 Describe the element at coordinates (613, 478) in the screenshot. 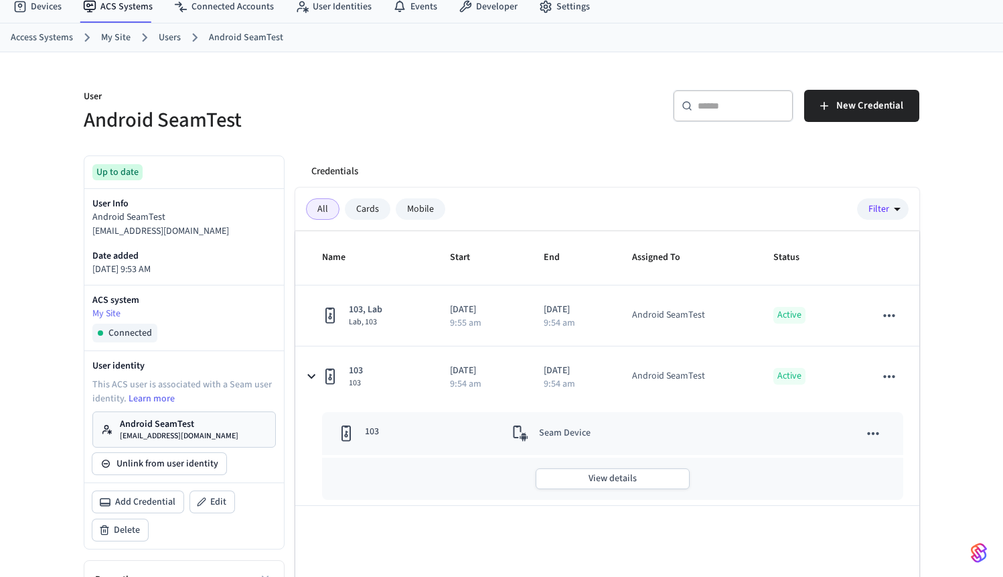

I see `button: View details` at that location.